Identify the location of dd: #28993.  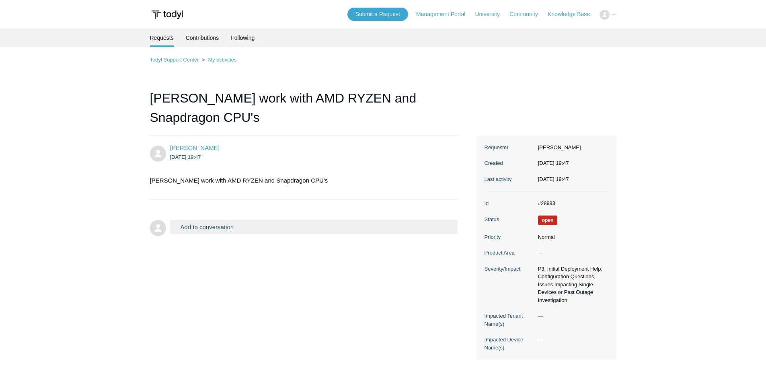
(571, 203).